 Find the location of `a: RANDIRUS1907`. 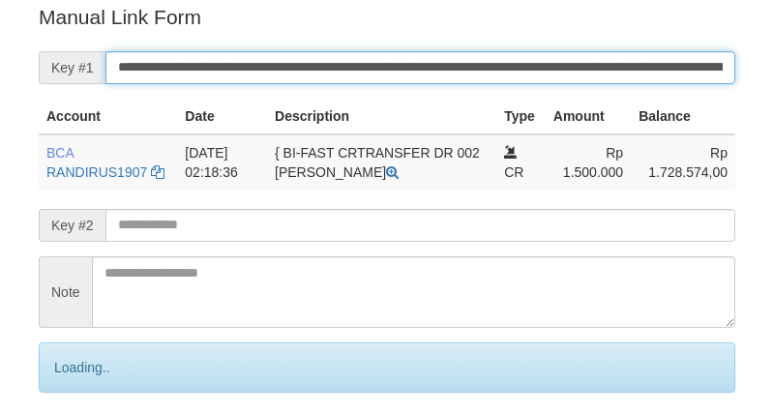

a: RANDIRUS1907 is located at coordinates (97, 172).